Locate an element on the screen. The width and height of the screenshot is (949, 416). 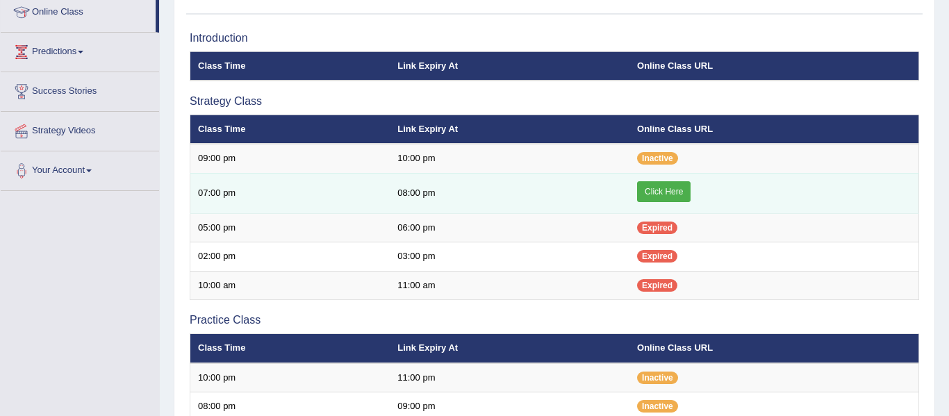
td: 05:00 pm is located at coordinates (290, 228).